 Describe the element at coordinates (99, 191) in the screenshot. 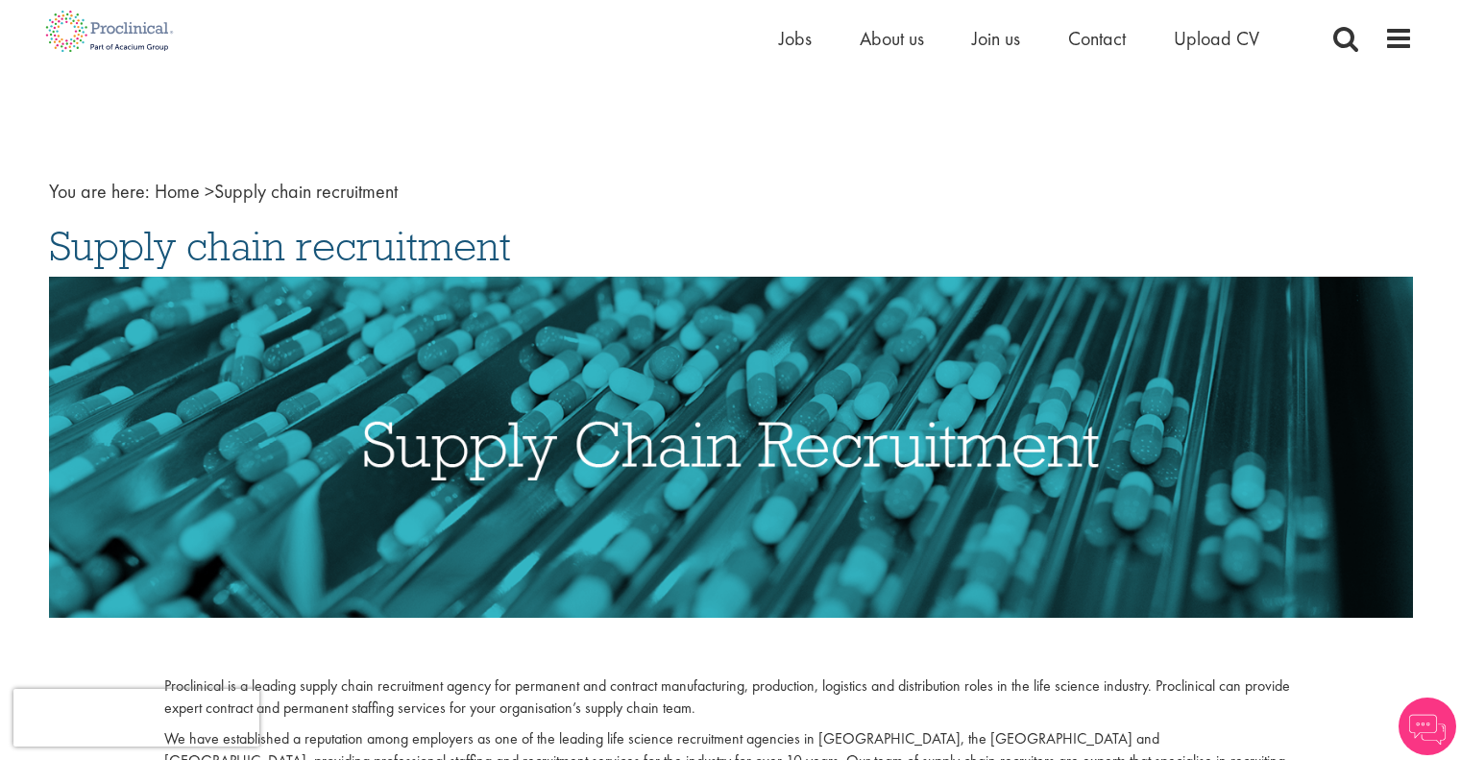

I see `span: You are here:` at that location.